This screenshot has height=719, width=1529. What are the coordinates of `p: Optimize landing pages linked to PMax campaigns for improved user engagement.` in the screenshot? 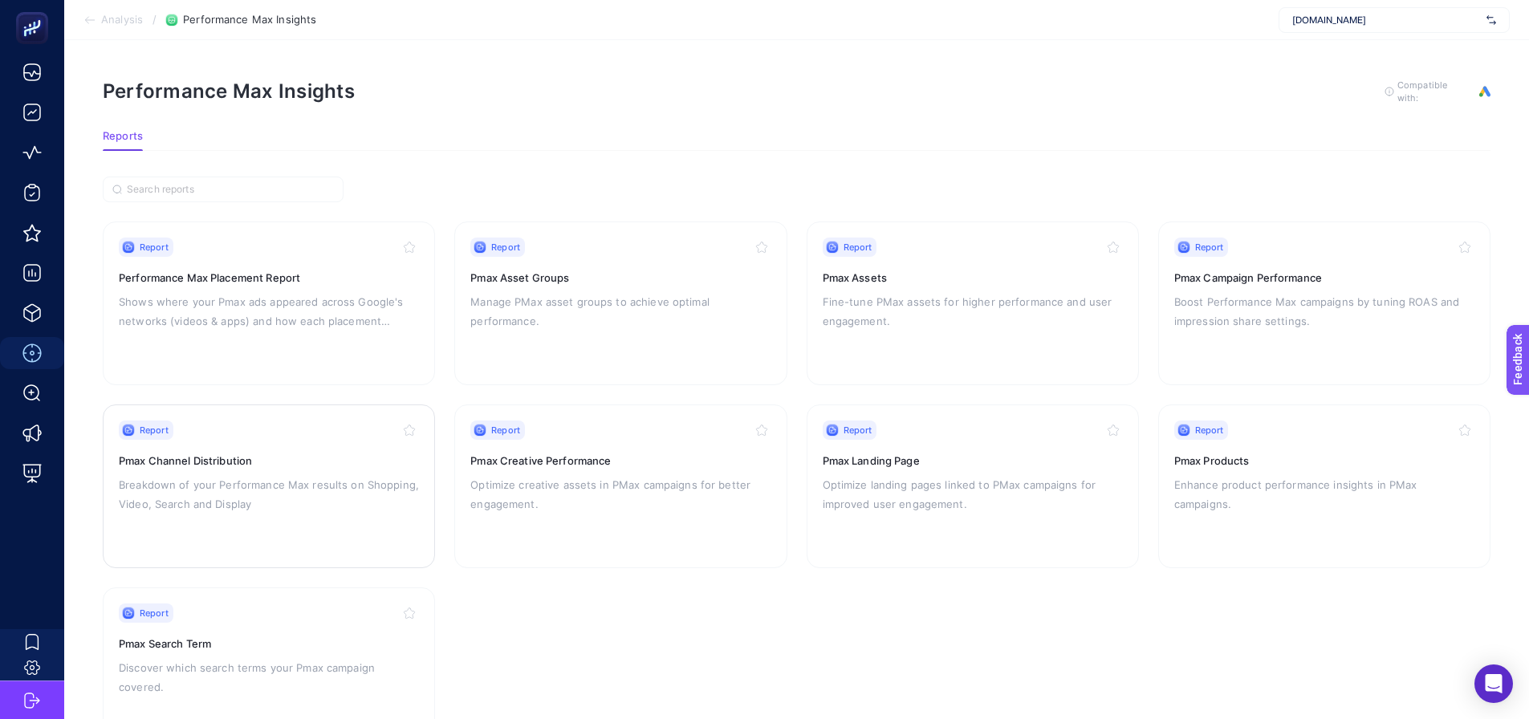 It's located at (973, 494).